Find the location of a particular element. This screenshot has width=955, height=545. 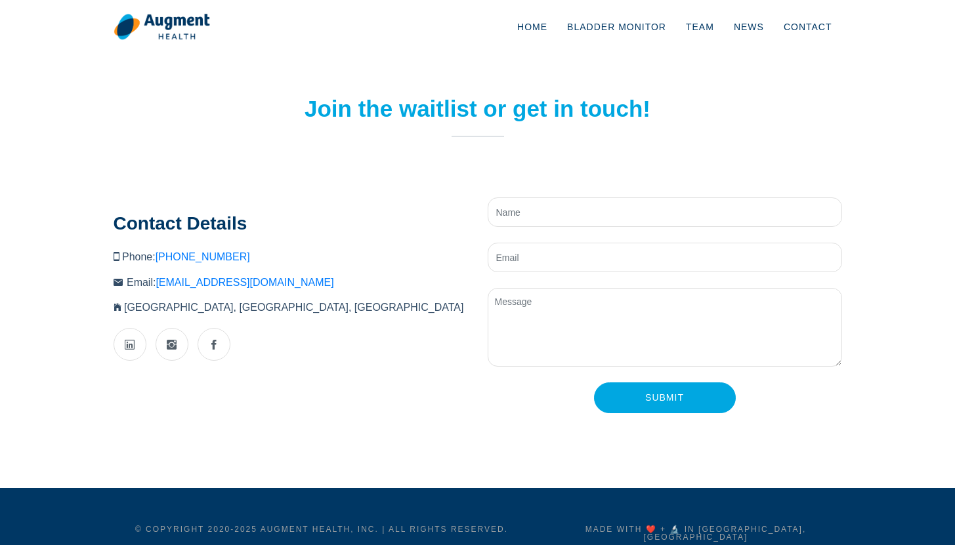

a: News is located at coordinates (749, 27).